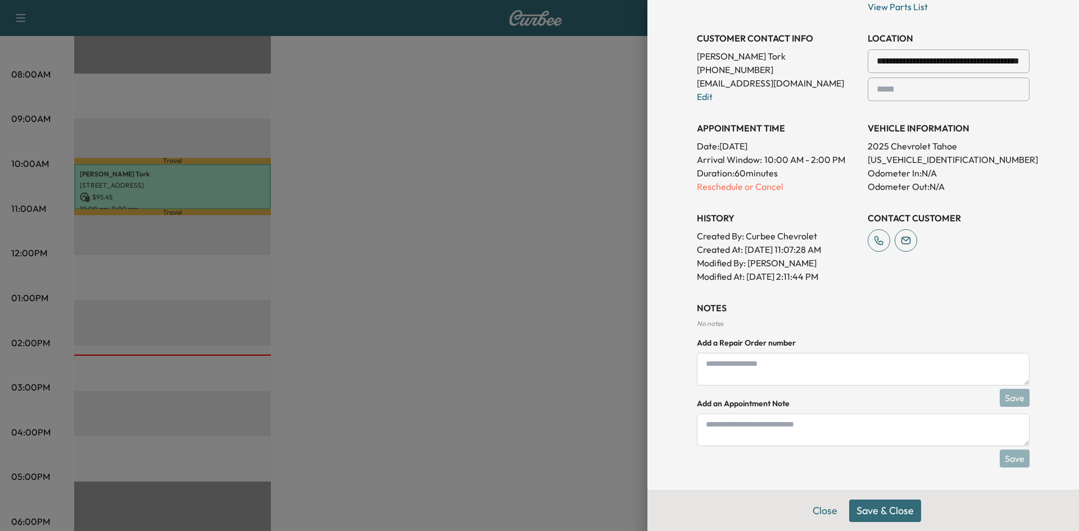 The image size is (1079, 531). Describe the element at coordinates (863, 324) in the screenshot. I see `div: No notes` at that location.